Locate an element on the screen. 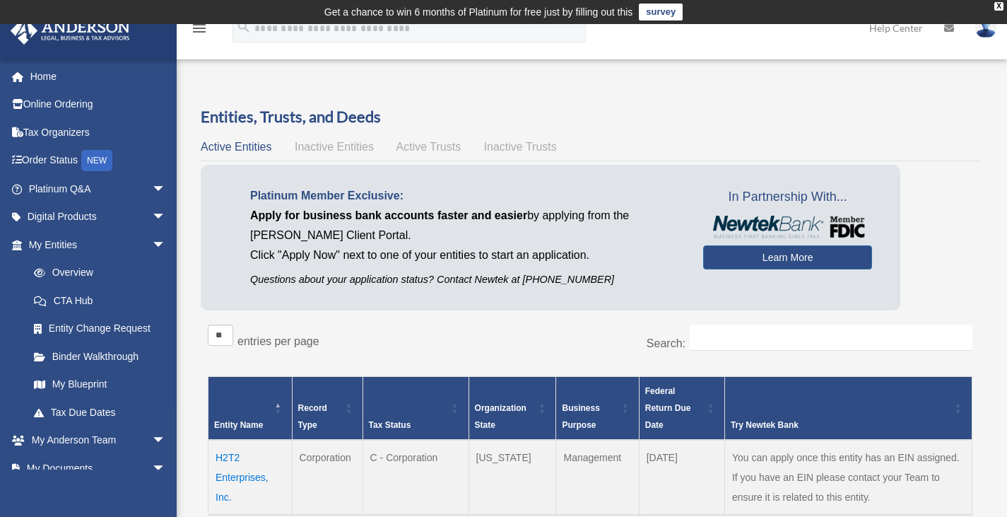 Image resolution: width=1007 pixels, height=517 pixels. a: My Entitiesarrow_drop_down is located at coordinates (95, 245).